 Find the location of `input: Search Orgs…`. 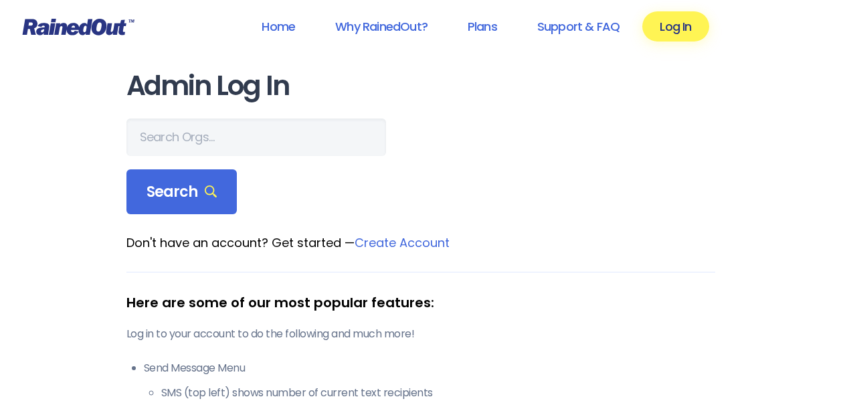

input: Search Orgs… is located at coordinates (256, 137).